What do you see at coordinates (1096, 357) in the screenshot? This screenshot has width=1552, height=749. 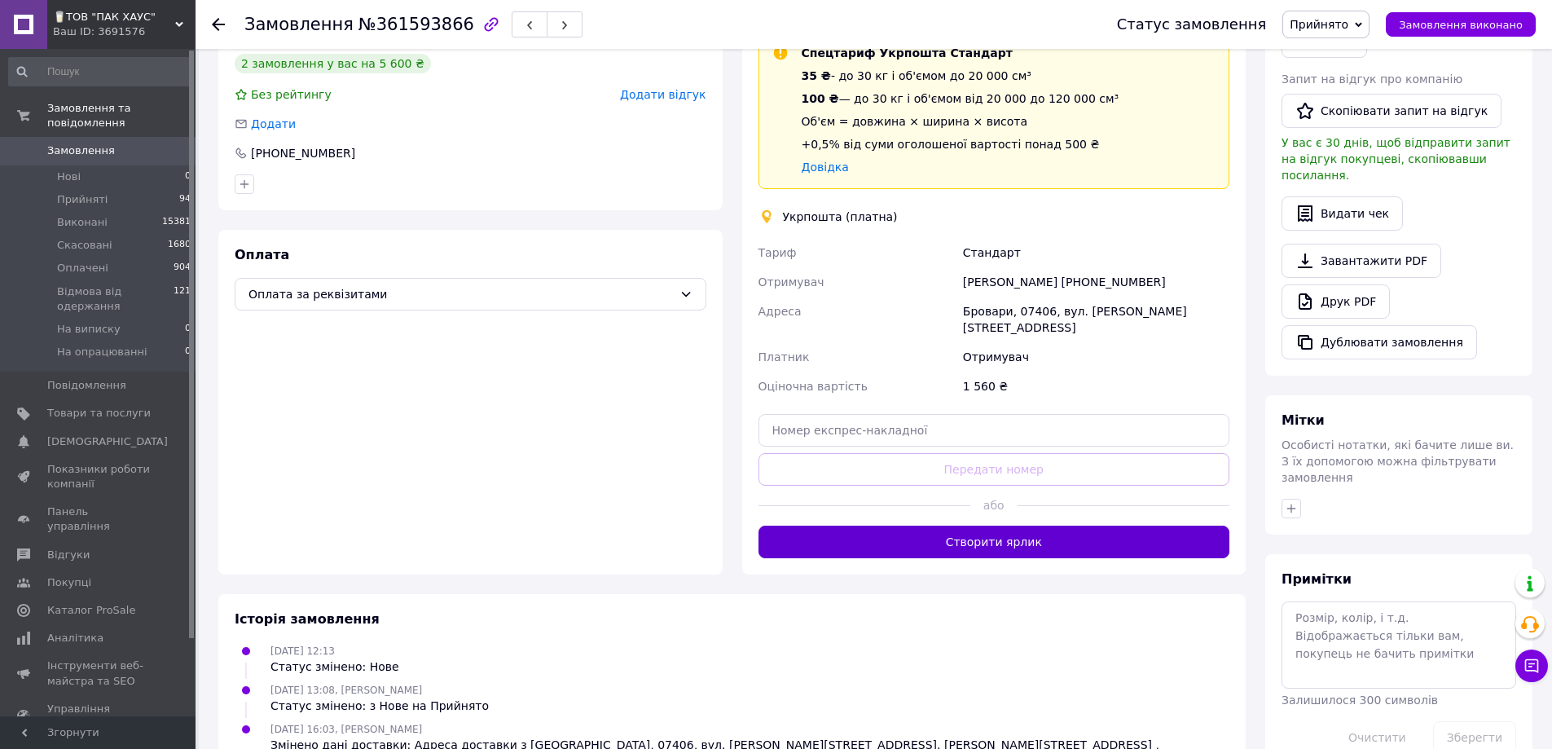 I see `div: Отримувач` at bounding box center [1096, 357].